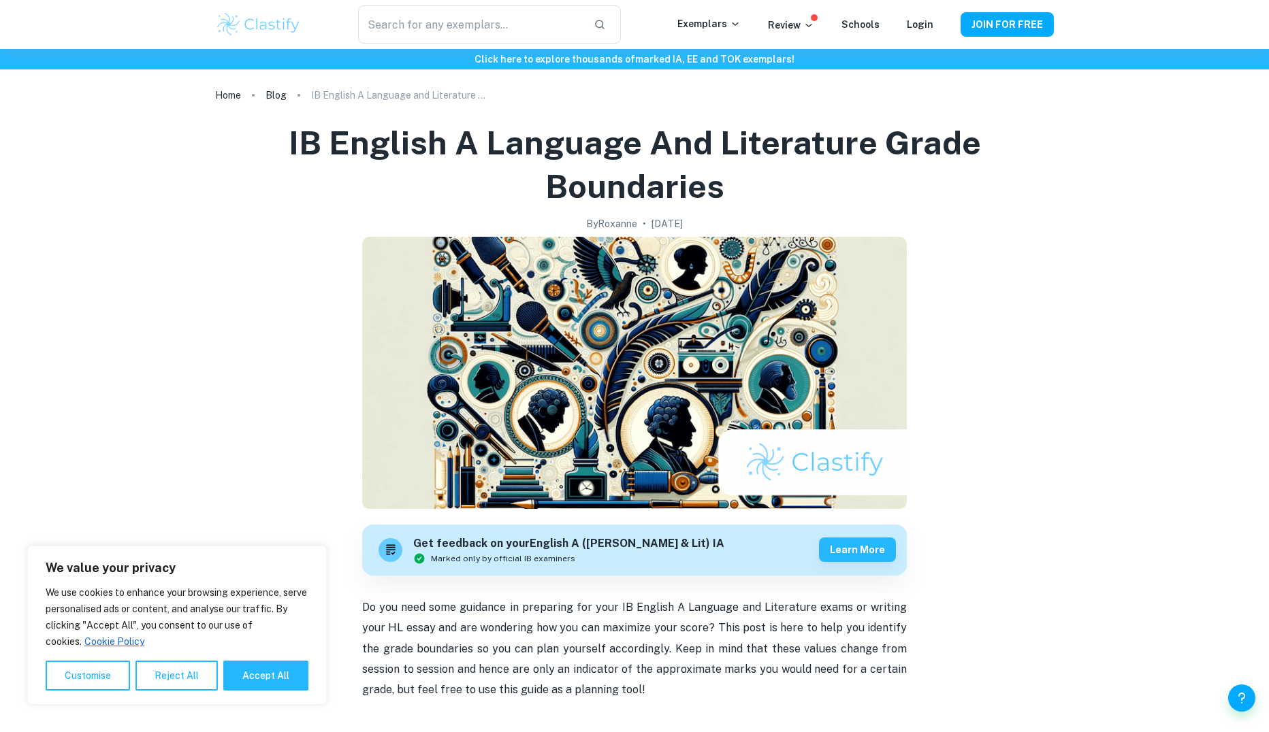 The width and height of the screenshot is (1269, 732). I want to click on h6: Click here to explore thousands of marked IA, EE and TOK exemplars !, so click(634, 59).